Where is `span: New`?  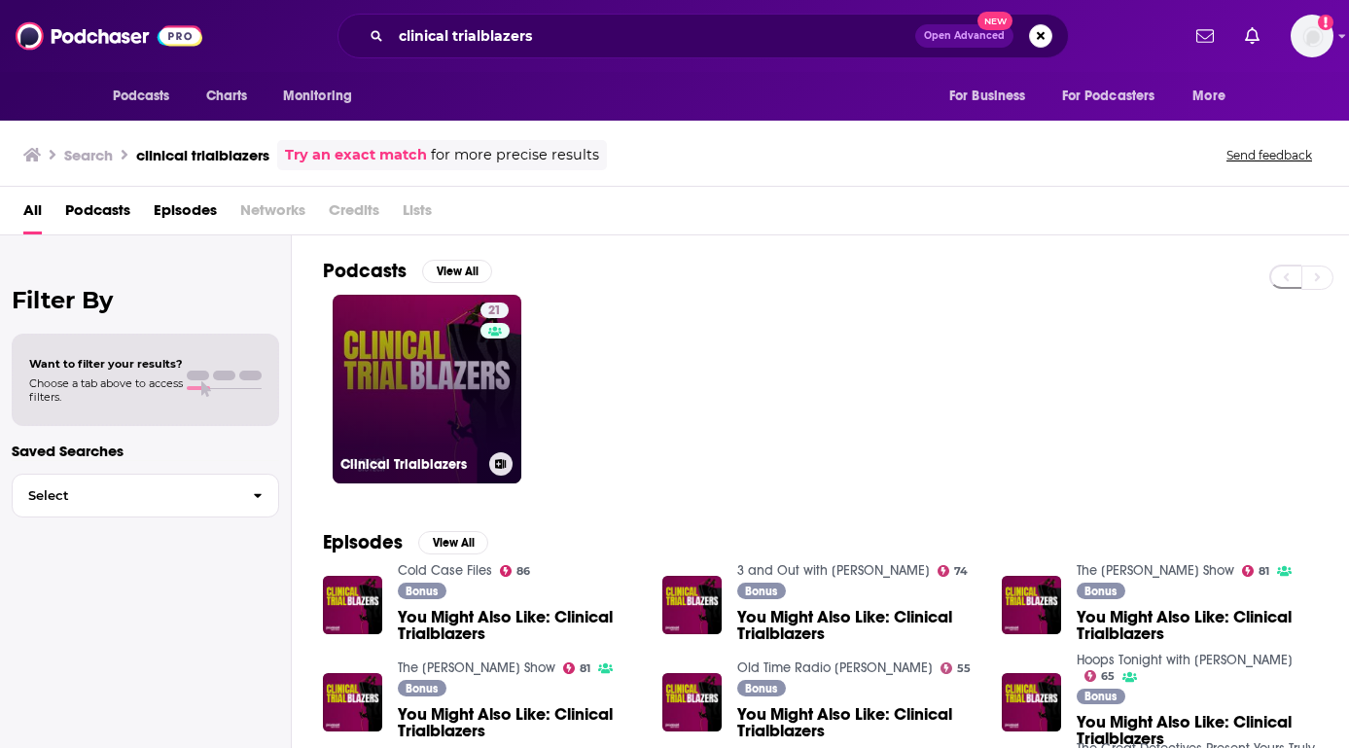 span: New is located at coordinates (995, 20).